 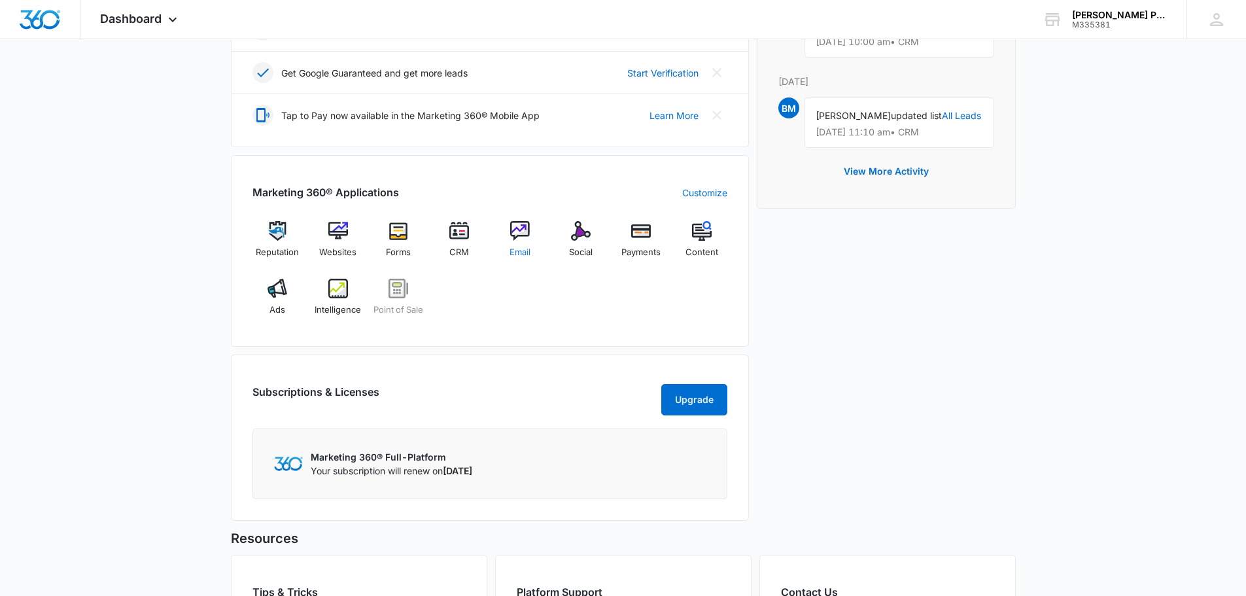 What do you see at coordinates (398, 245) in the screenshot?
I see `a: Forms` at bounding box center [398, 245].